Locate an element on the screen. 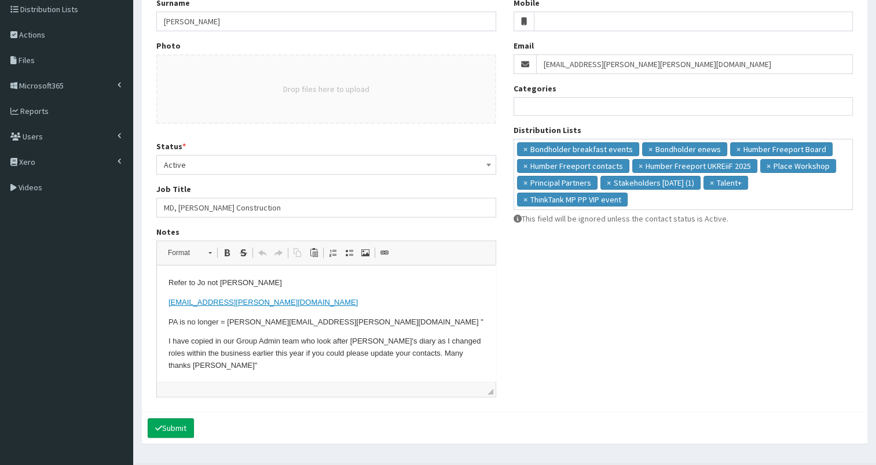 This screenshot has width=876, height=465. a: Undo (Ctrl+Z) is located at coordinates (262, 253).